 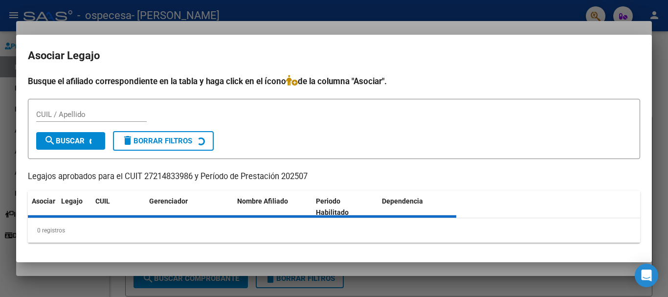 What do you see at coordinates (50, 140) in the screenshot?
I see `mat-icon: search` at bounding box center [50, 140].